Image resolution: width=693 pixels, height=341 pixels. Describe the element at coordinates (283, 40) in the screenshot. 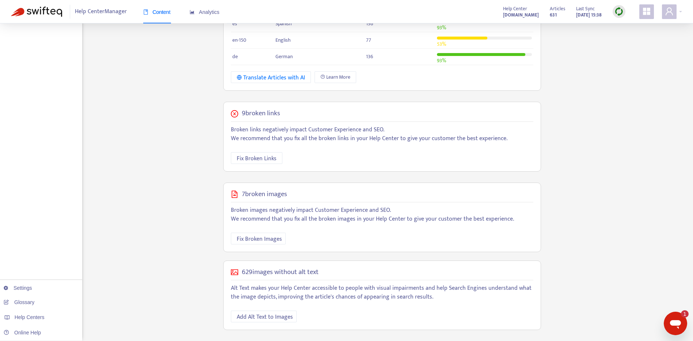

I see `span: English` at that location.